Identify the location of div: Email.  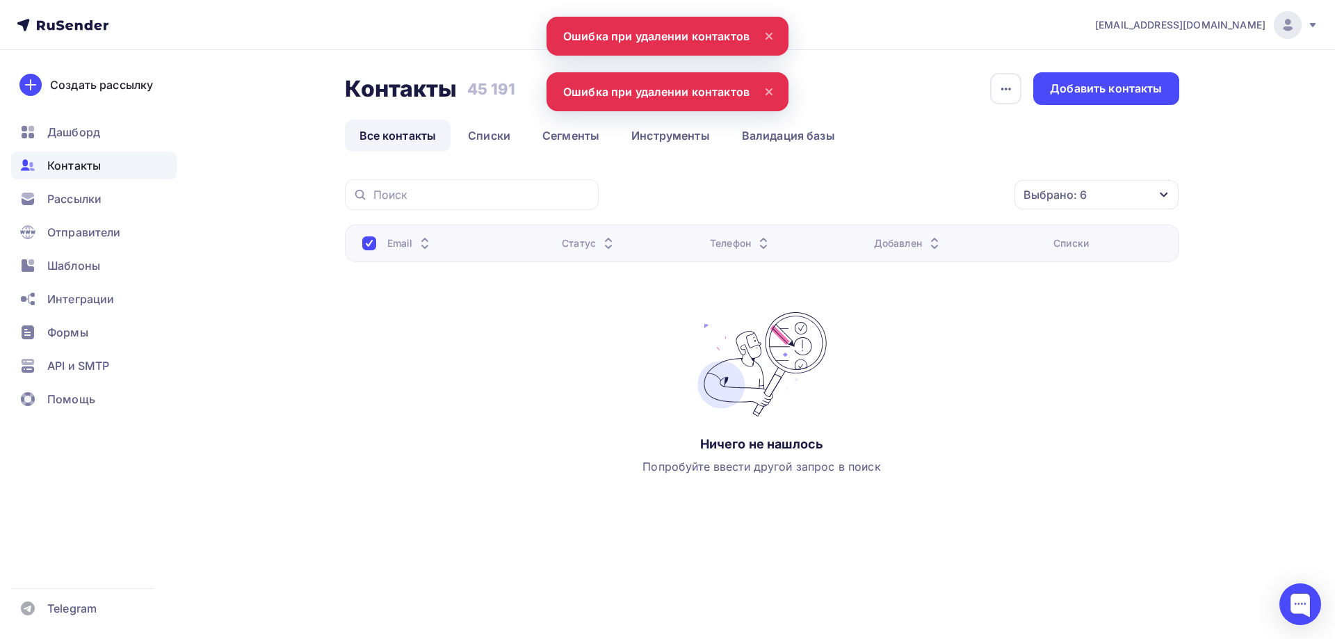
(410, 243).